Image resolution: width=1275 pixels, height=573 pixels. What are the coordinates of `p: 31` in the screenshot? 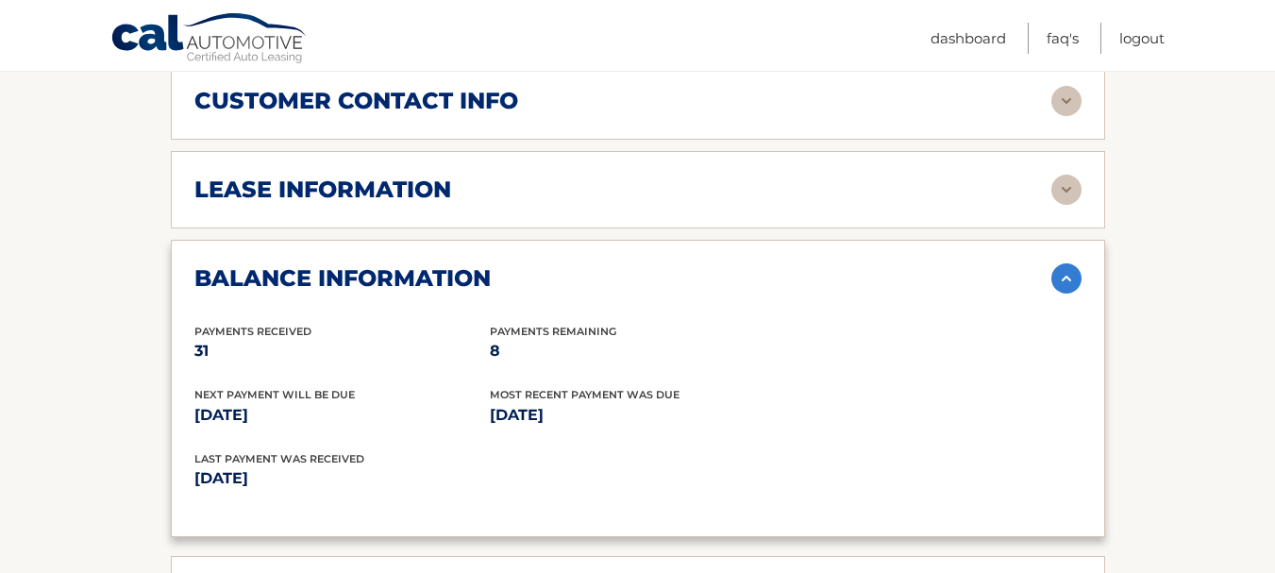 It's located at (342, 351).